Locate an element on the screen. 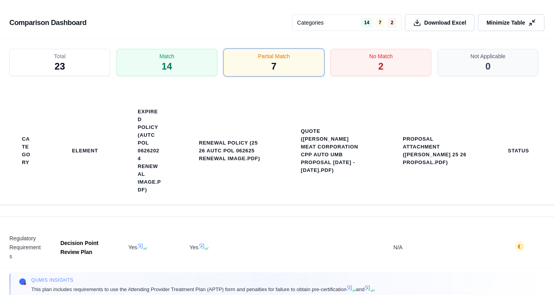 Image resolution: width=554 pixels, height=295 pixels. th: Expired Policy (AUTC POL 06262024 Renewal Image.pdf) is located at coordinates (149, 151).